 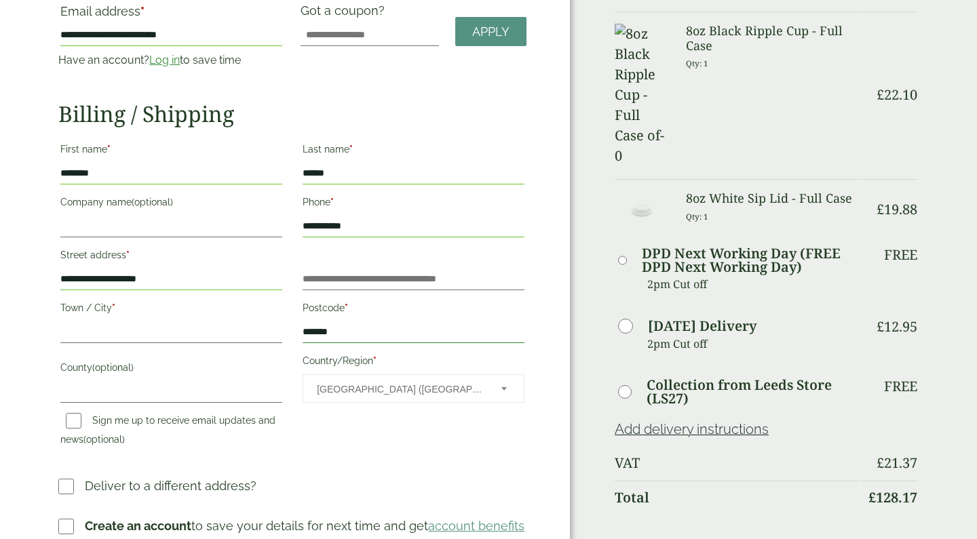 What do you see at coordinates (897, 209) in the screenshot?
I see `bdi: 19.88` at bounding box center [897, 209].